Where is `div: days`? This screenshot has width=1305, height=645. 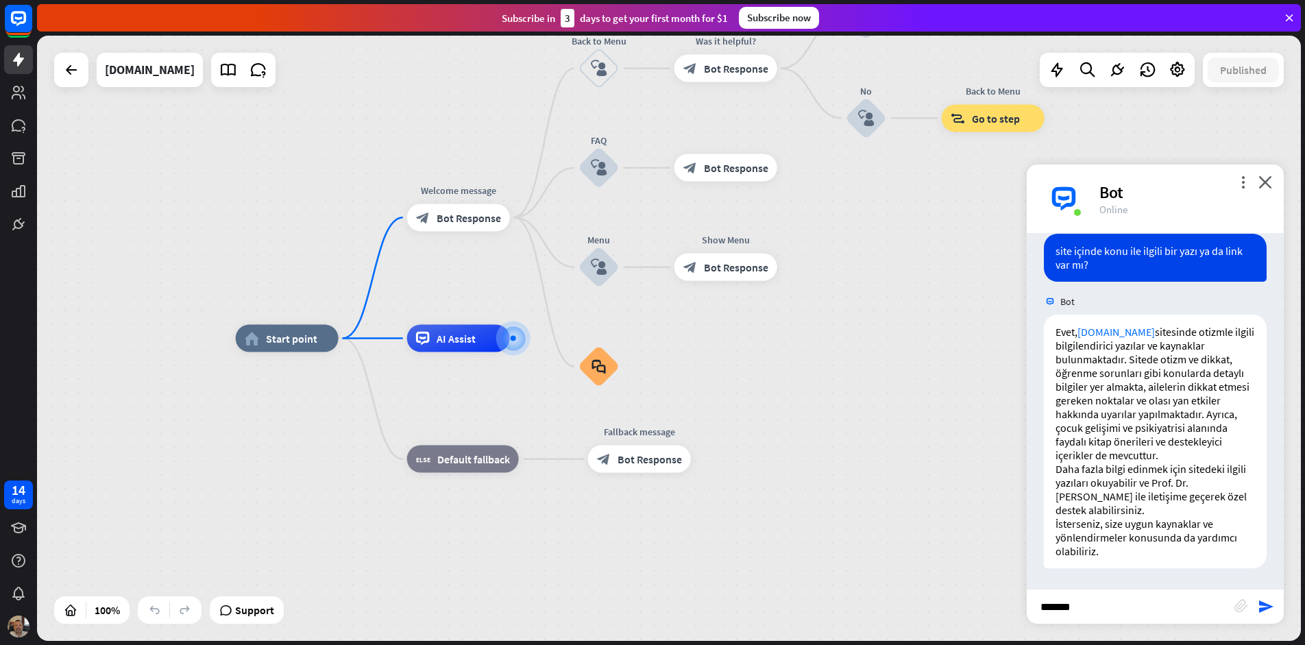
div: days is located at coordinates (19, 501).